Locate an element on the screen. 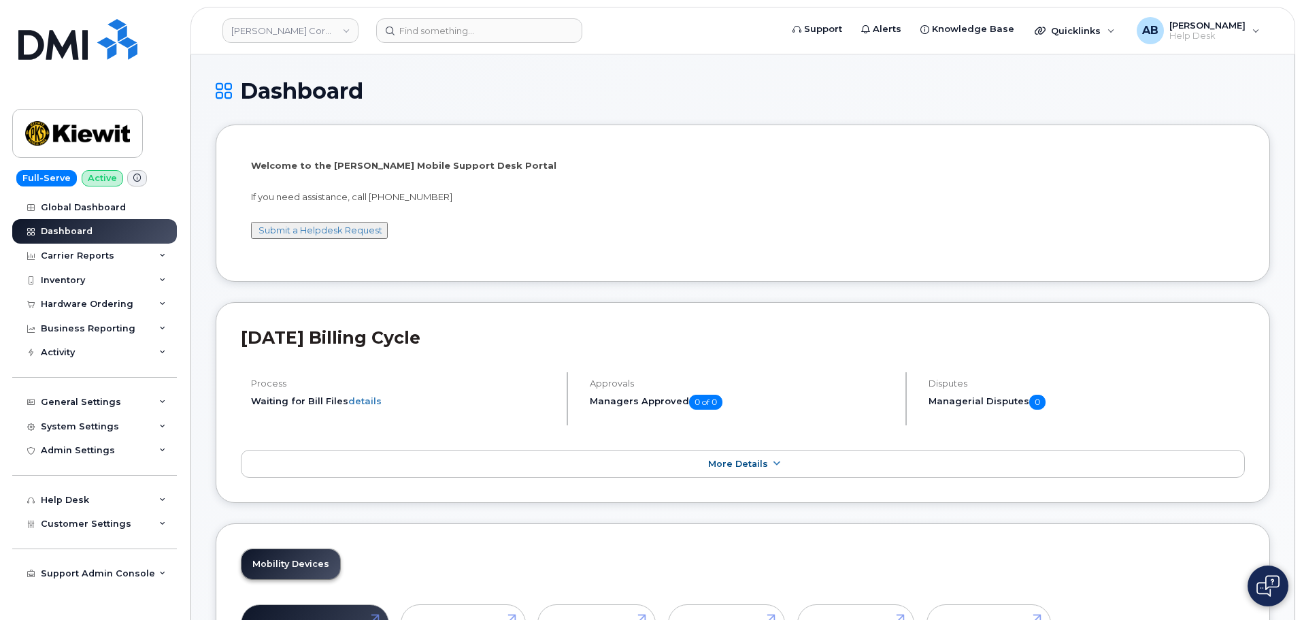 This screenshot has width=1302, height=620. span: 0 is located at coordinates (1037, 402).